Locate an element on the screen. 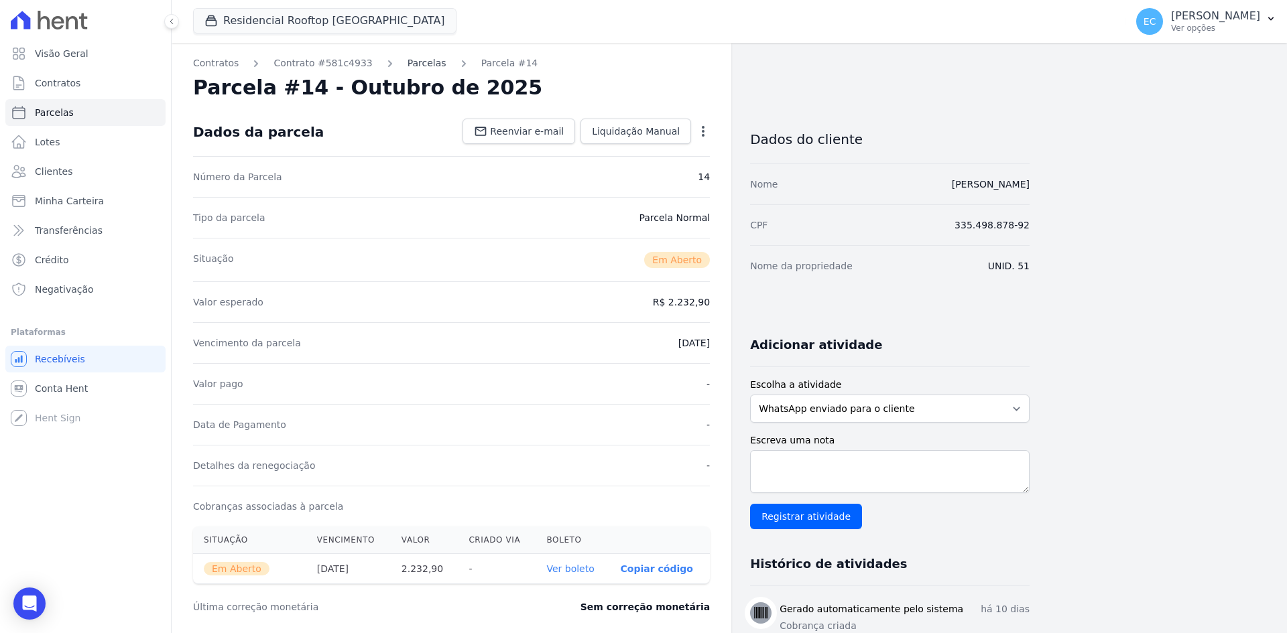  dt: Valor esperado is located at coordinates (228, 302).